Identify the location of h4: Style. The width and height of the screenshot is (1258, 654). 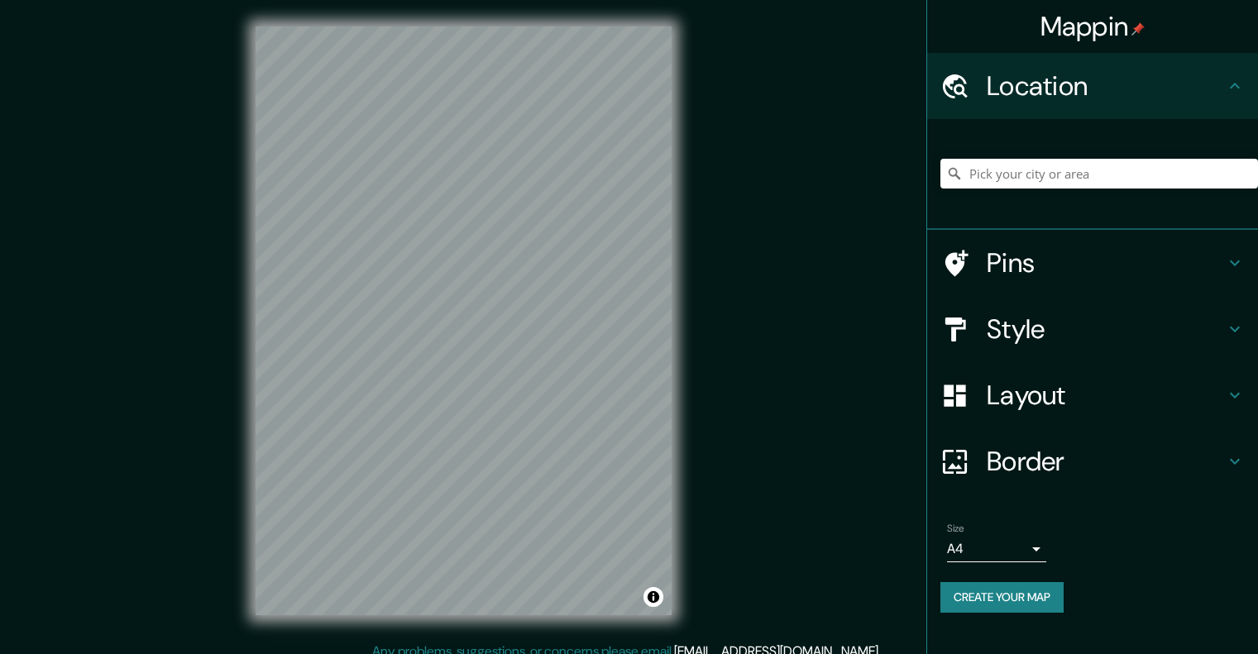
(1106, 329).